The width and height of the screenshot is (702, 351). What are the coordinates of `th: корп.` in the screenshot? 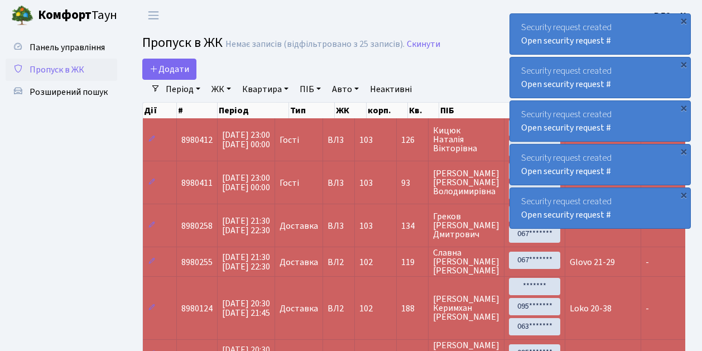 It's located at (387, 111).